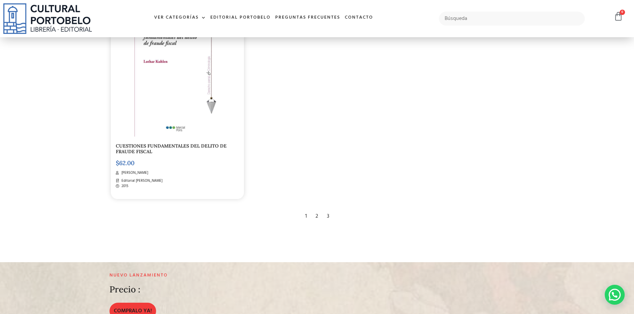 This screenshot has width=634, height=314. Describe the element at coordinates (512, 19) in the screenshot. I see `input: Búsqueda` at that location.